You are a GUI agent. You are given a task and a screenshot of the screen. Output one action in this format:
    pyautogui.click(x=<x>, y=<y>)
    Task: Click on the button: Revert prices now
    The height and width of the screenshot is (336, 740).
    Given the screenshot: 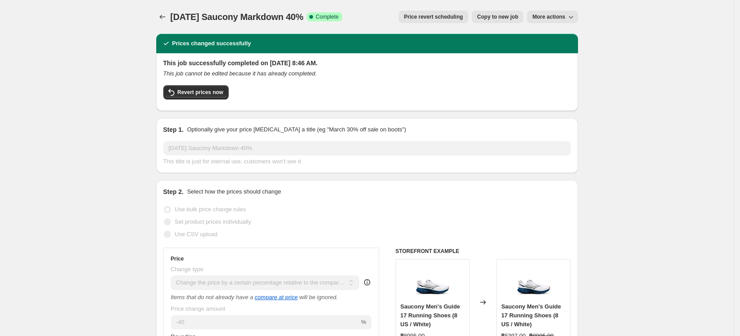 What is the action you would take?
    pyautogui.click(x=196, y=92)
    